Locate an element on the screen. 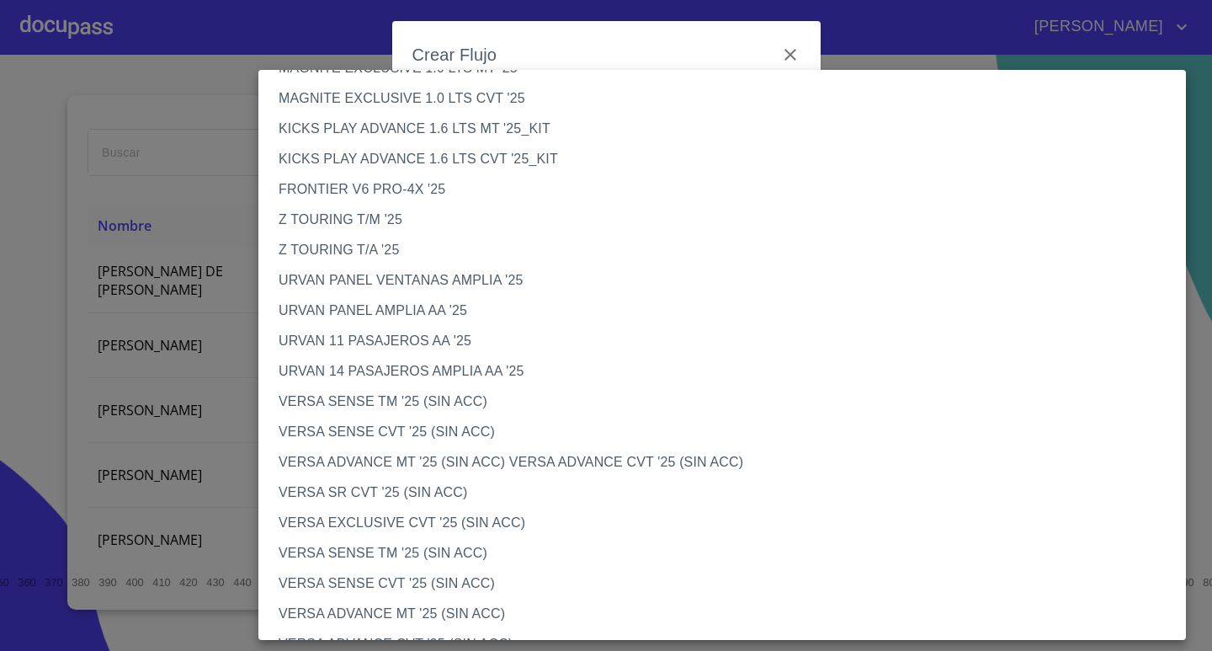 Image resolution: width=1212 pixels, height=651 pixels. li: MAGNITE EXCLUSIVE 1.0 LTS CVT '25 is located at coordinates (728, 98).